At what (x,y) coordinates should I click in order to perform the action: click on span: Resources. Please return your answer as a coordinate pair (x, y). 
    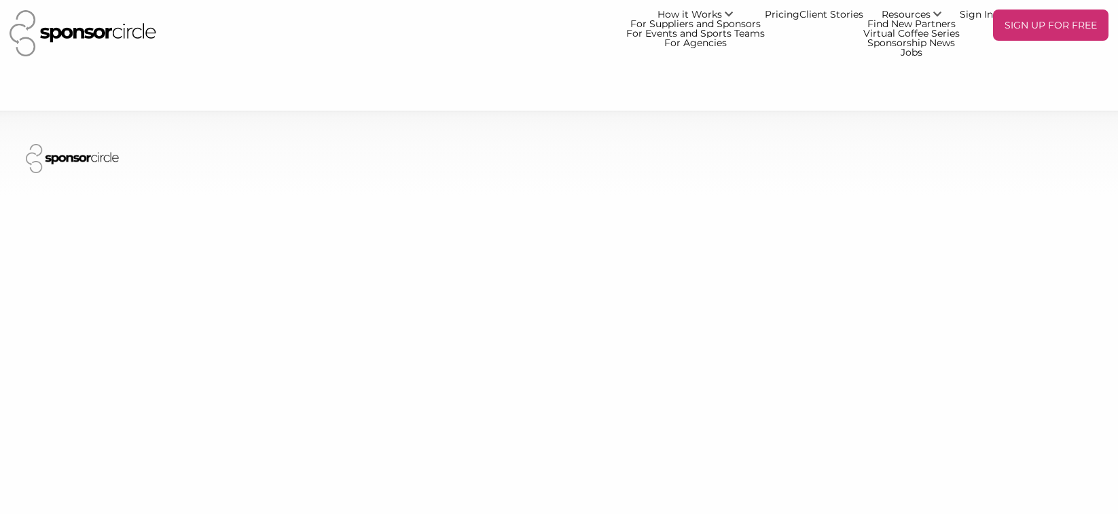
    Looking at the image, I should click on (906, 14).